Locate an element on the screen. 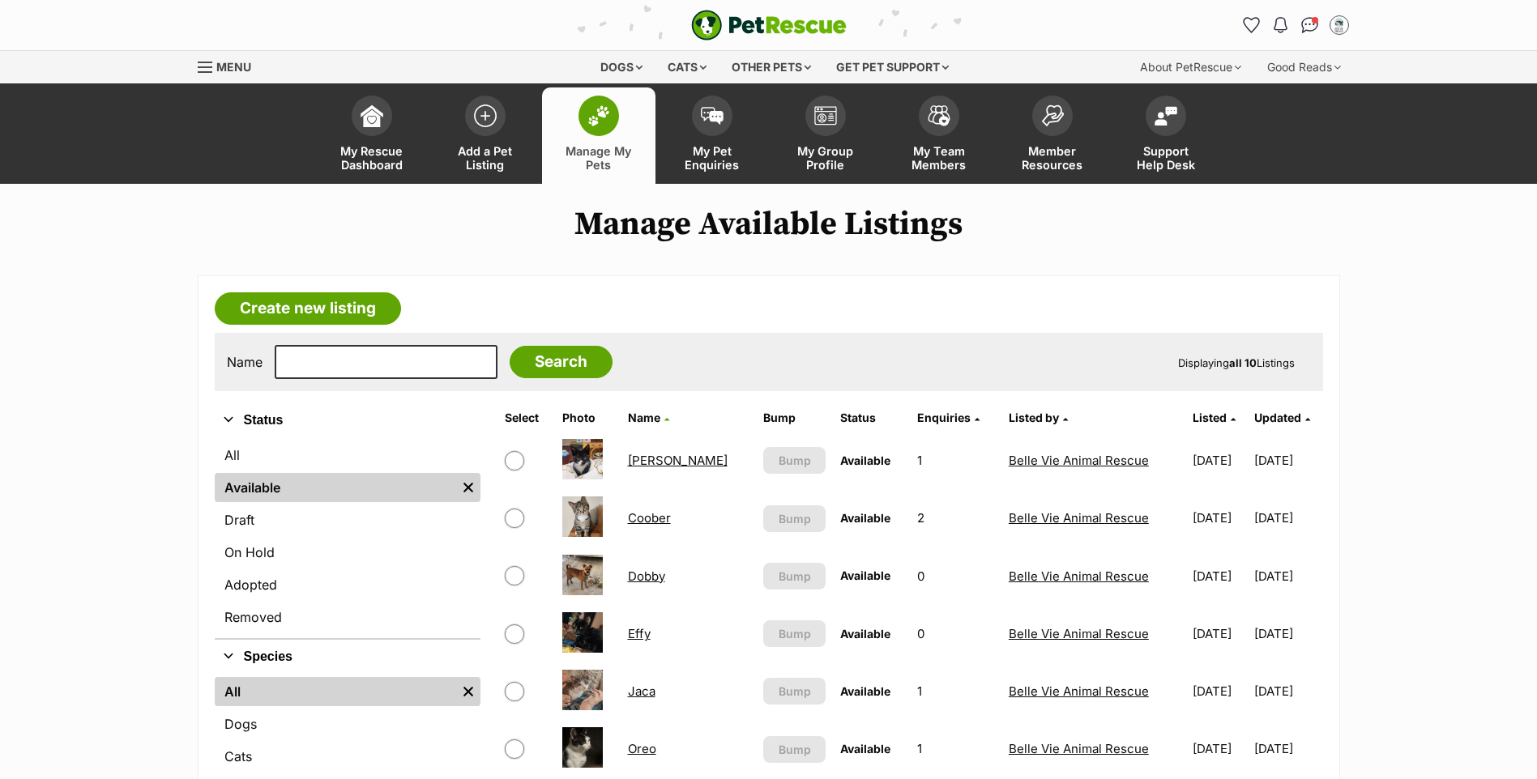  img: help-desk-icon-fdf02630f3aa405de69fd3d07c3f3aa587a6932b1a1747fa1d2bba05be0121f9.svg is located at coordinates (1166, 116).